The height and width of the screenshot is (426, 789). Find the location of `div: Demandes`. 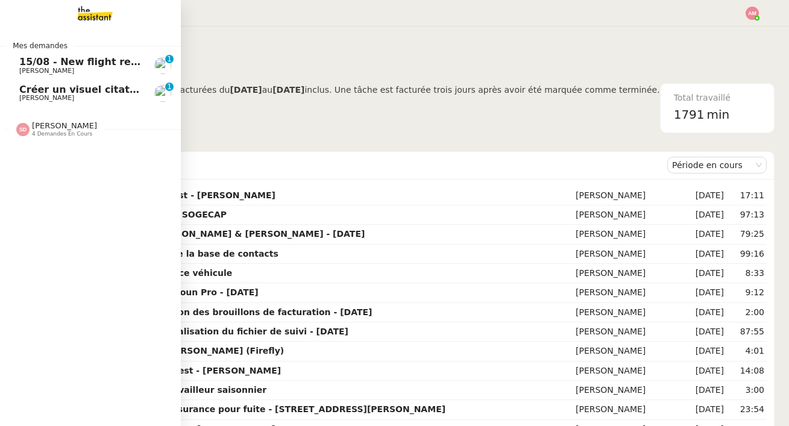

div: Demandes is located at coordinates (364, 165).